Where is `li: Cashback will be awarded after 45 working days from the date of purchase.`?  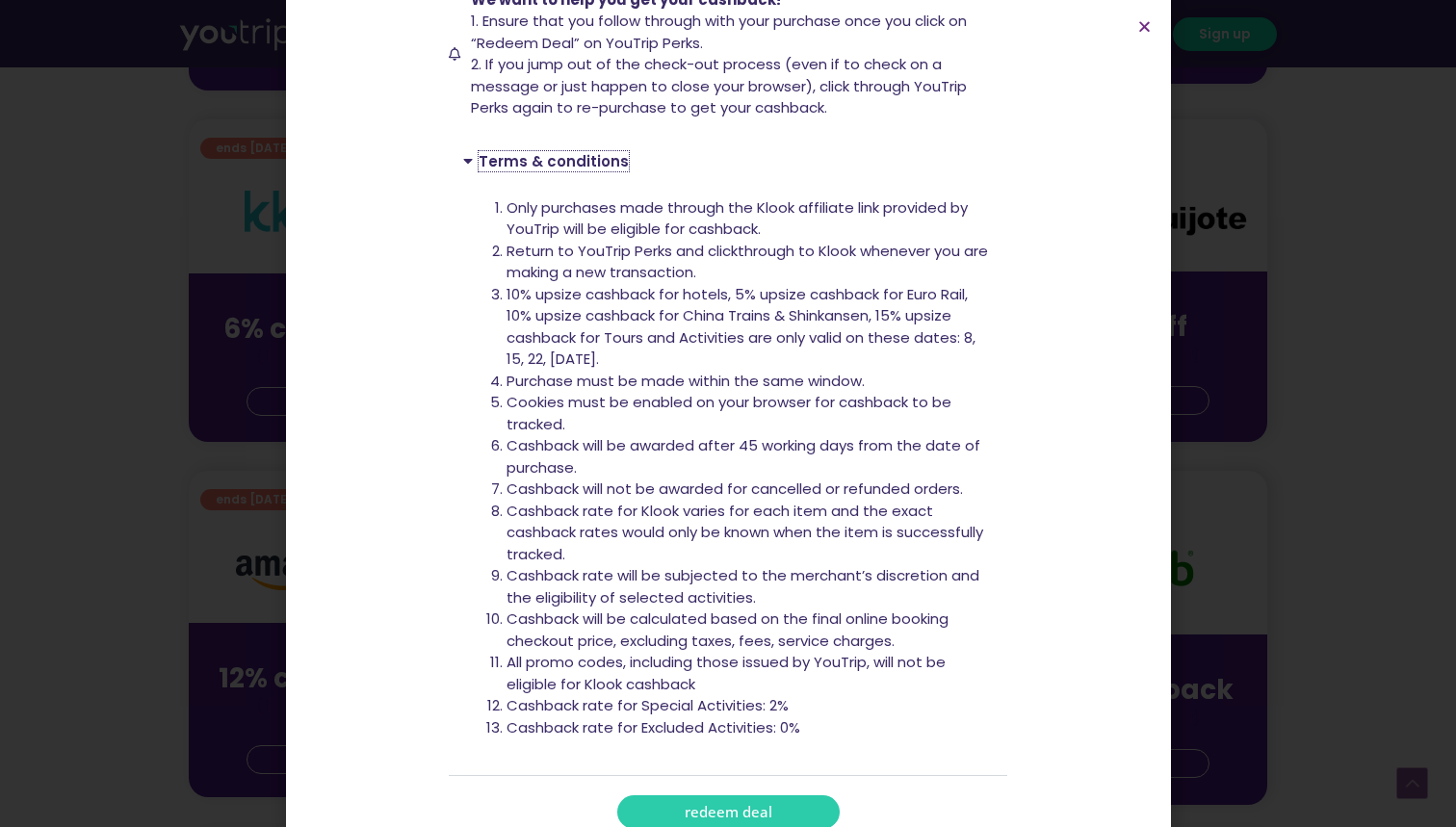 li: Cashback will be awarded after 45 working days from the date of purchase. is located at coordinates (749, 457).